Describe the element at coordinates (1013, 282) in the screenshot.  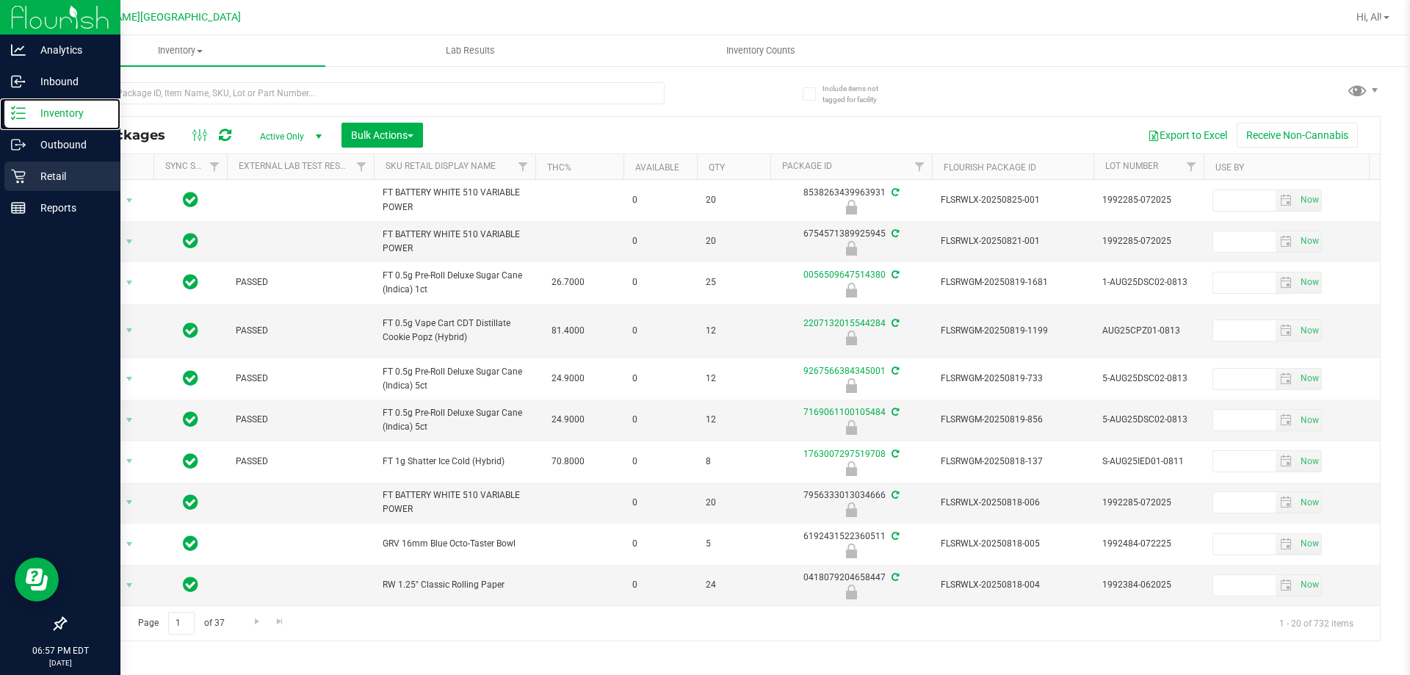
I see `span: FLSRWGM-20250819-1681` at that location.